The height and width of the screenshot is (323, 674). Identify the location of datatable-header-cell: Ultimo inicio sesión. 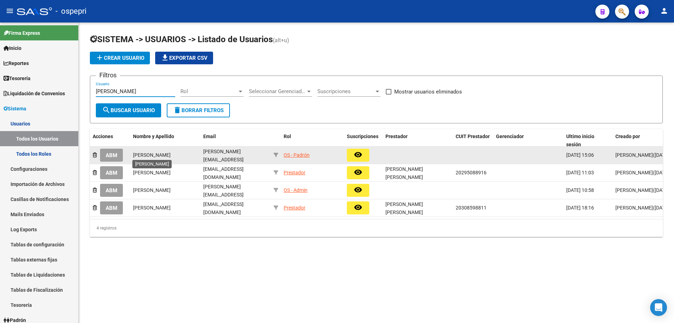
(588, 140).